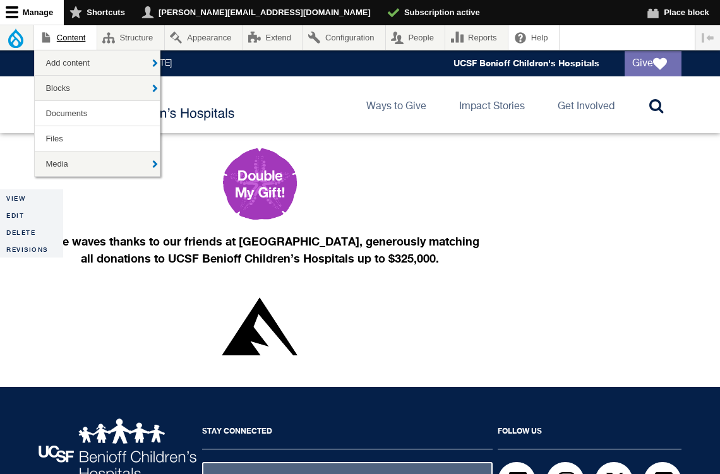 Image resolution: width=720 pixels, height=474 pixels. I want to click on a: Configuration, so click(343, 37).